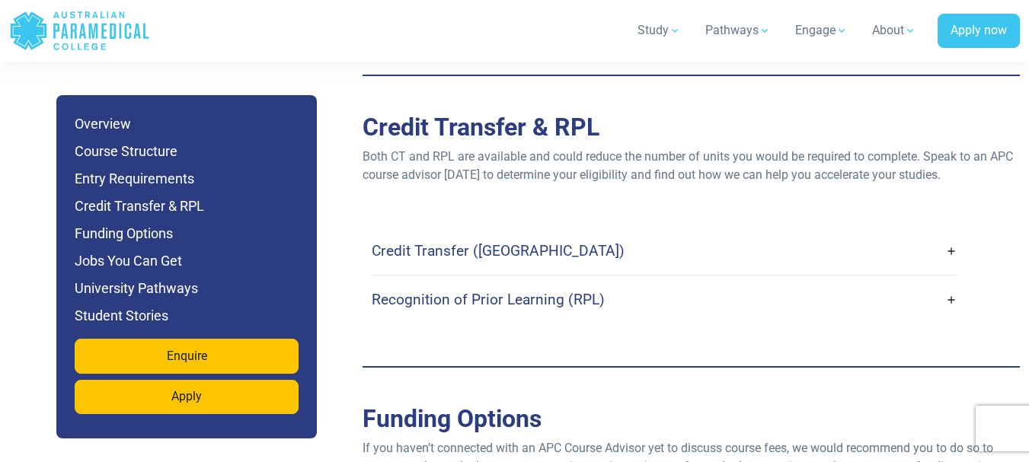 The image size is (1029, 462). I want to click on a: Engage, so click(821, 30).